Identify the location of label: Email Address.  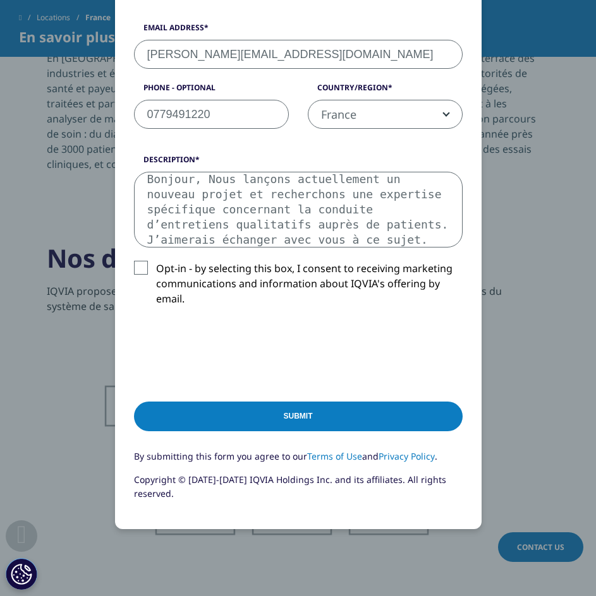
(298, 31).